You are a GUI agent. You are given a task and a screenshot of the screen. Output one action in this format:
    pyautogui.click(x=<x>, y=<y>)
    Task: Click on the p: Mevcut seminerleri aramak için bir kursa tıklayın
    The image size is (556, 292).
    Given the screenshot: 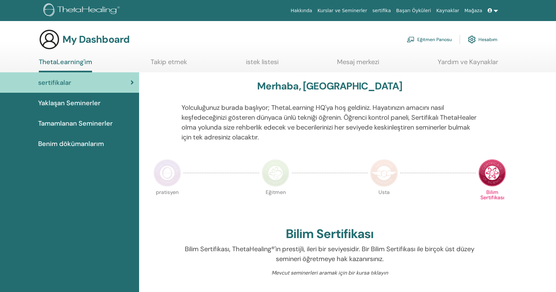 What is the action you would take?
    pyautogui.click(x=330, y=273)
    